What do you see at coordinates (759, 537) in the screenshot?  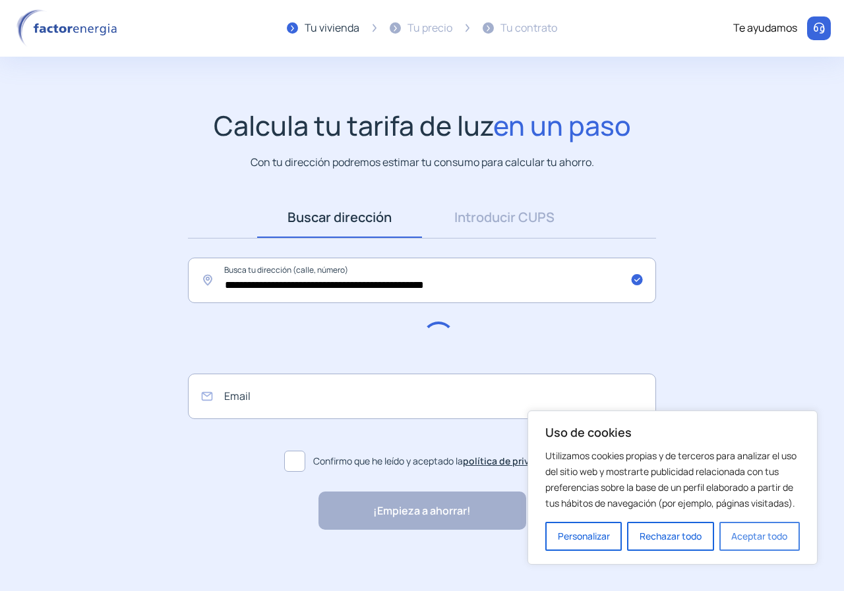 I see `button: Aceptar todo` at bounding box center [759, 537].